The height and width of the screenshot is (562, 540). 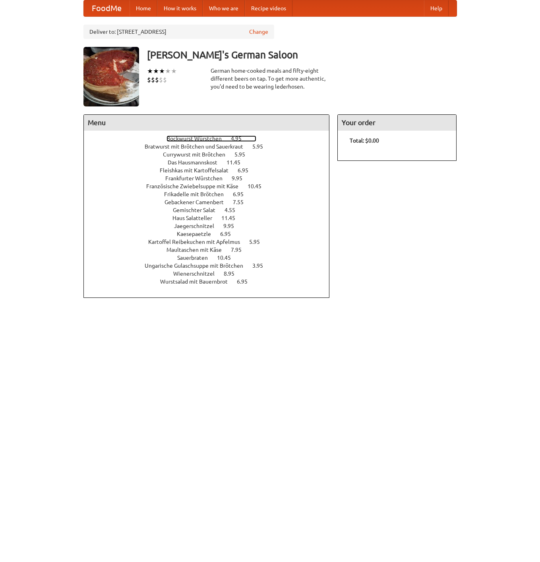 What do you see at coordinates (211, 234) in the screenshot?
I see `a: Kaesepaetzle 6.95` at bounding box center [211, 234].